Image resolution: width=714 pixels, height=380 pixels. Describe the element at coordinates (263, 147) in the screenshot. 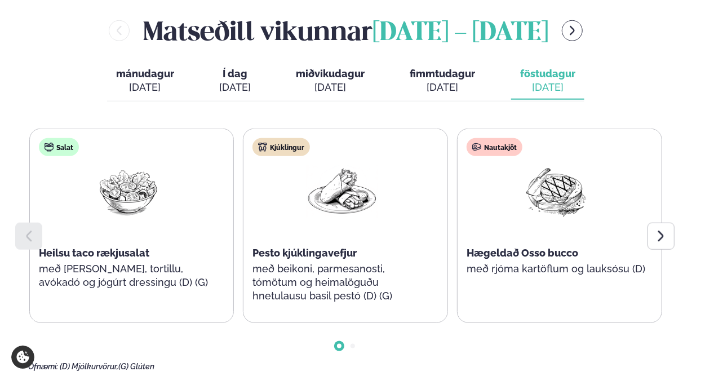

I see `img: chicken.svg` at that location.